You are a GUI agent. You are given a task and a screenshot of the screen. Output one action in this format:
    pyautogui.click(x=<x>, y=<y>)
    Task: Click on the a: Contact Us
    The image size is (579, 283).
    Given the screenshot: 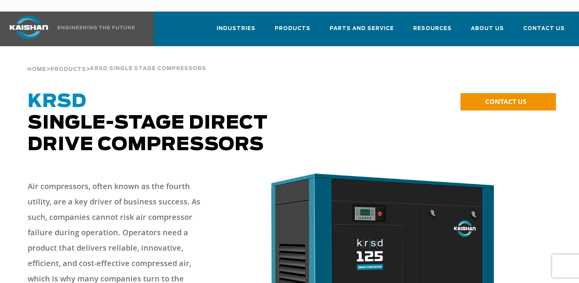 What is the action you would take?
    pyautogui.click(x=544, y=32)
    